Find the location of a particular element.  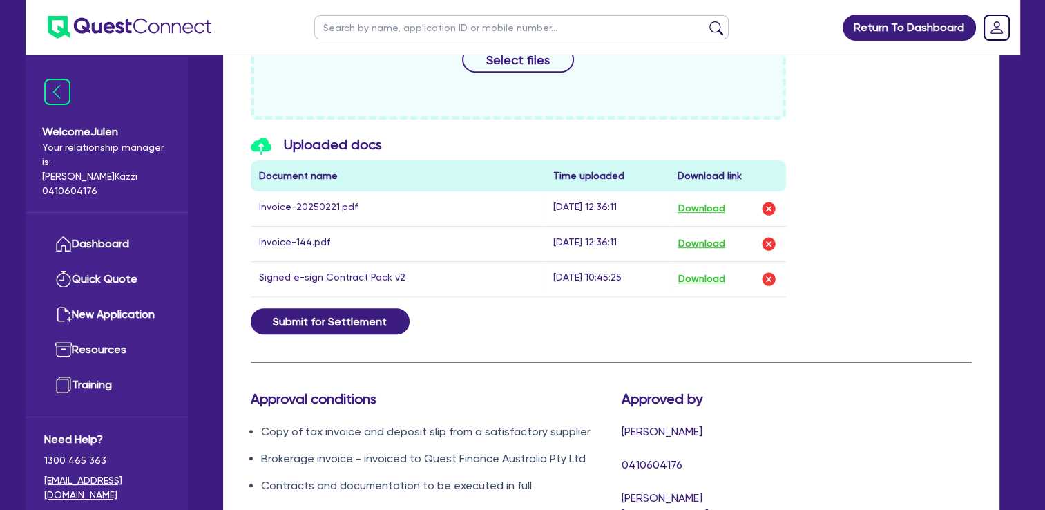

td: Signed e-sign Contract Pack v2 is located at coordinates (398, 278).